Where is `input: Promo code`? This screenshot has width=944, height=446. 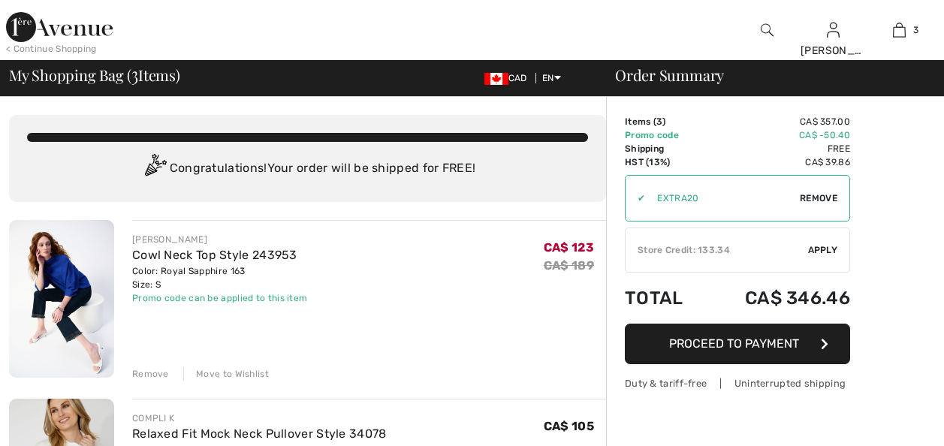 input: Promo code is located at coordinates (723, 198).